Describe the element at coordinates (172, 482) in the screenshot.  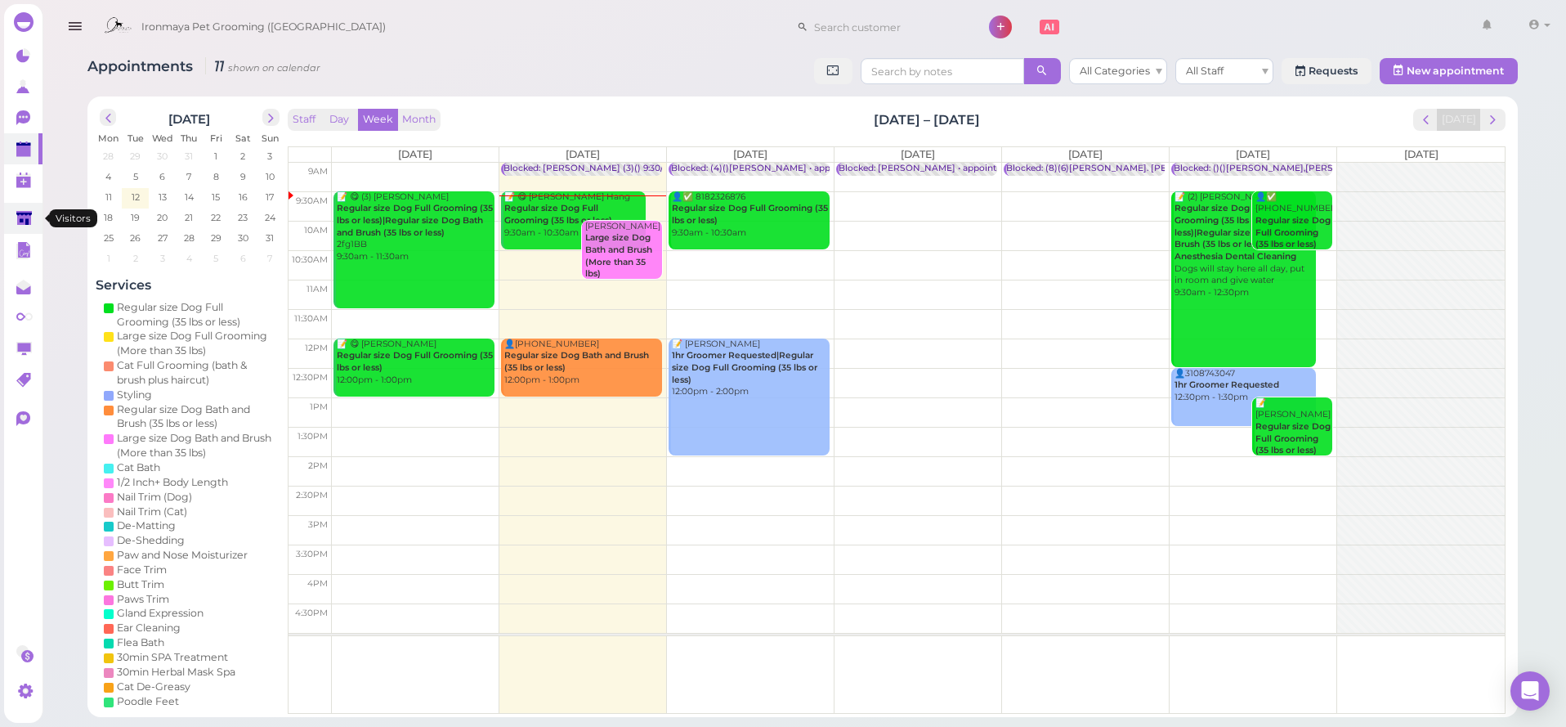
I see `div: 1/2 Inch+ Body Length` at that location.